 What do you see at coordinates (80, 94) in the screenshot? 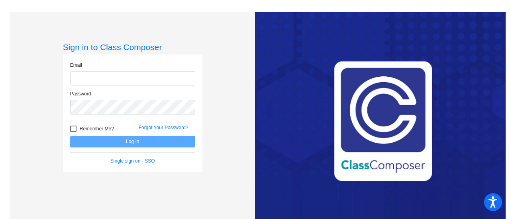
I see `label: Password` at bounding box center [80, 94].